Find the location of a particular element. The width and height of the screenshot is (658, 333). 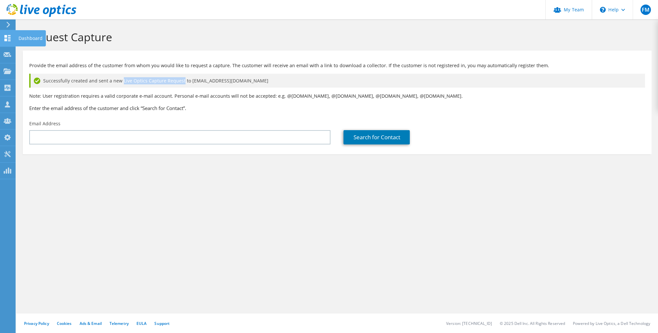

a: EULA is located at coordinates (141, 323).